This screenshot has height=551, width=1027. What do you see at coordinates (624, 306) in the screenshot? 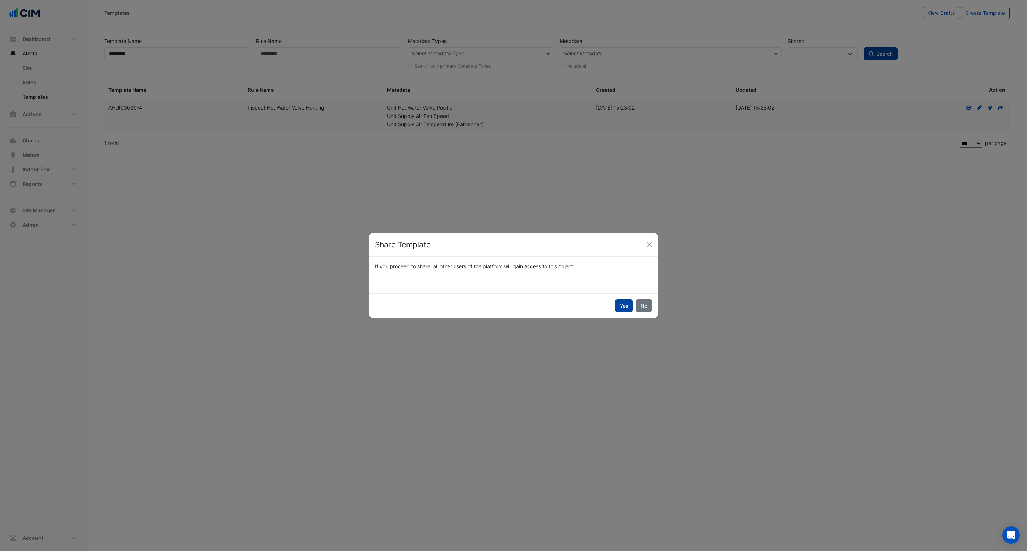
I see `button: Yes` at bounding box center [624, 306].